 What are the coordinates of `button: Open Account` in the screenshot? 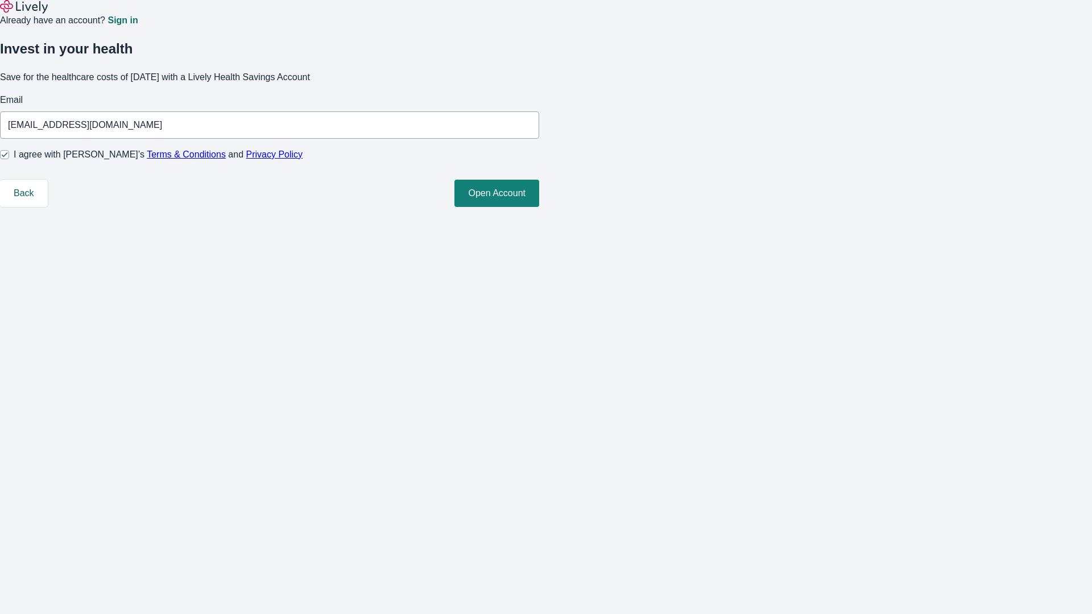 It's located at (496, 193).